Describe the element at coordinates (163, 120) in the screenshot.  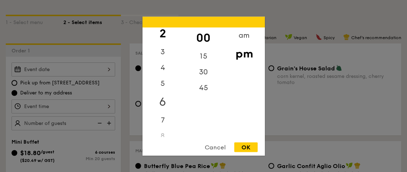
I see `div: 7` at that location.